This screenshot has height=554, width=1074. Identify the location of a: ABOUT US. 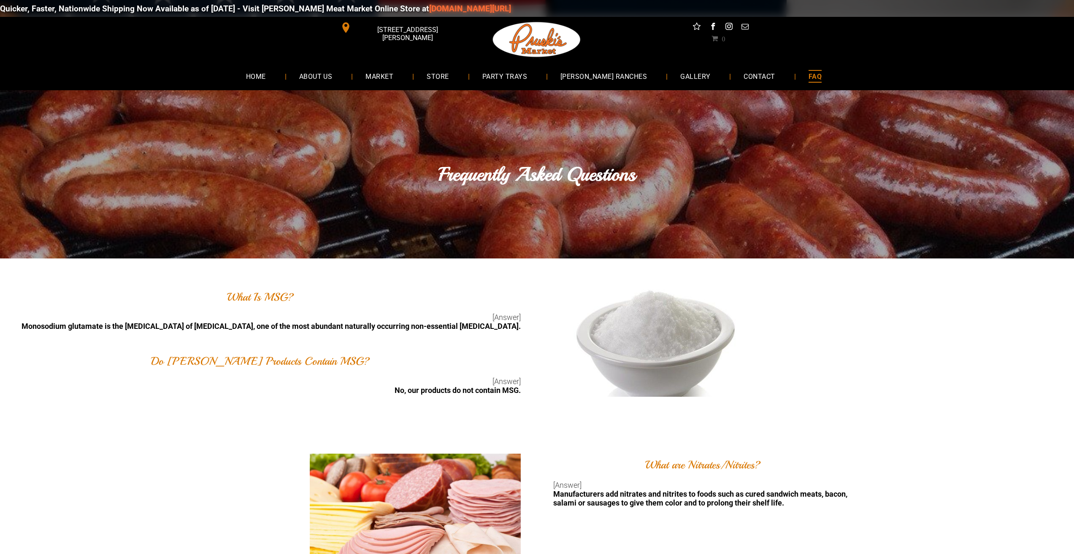
(316, 76).